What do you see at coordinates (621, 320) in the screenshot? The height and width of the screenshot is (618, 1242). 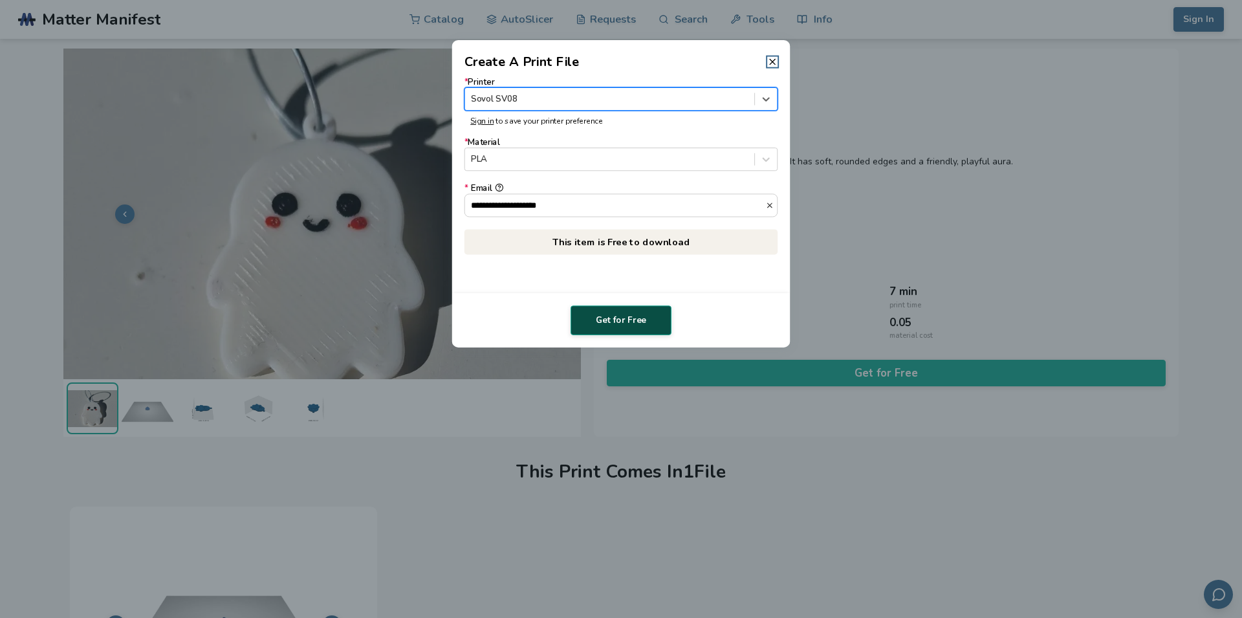 I see `button: Get for Free` at bounding box center [621, 320].